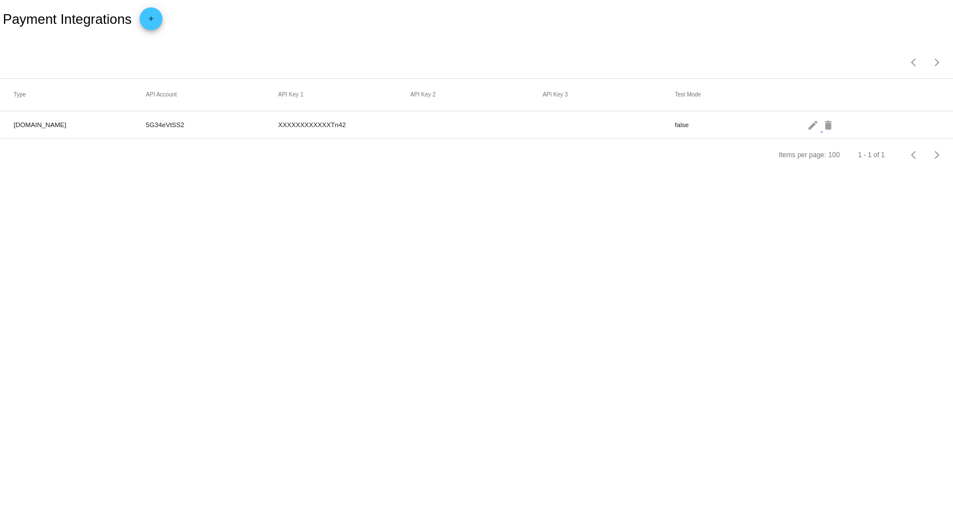 Image resolution: width=953 pixels, height=517 pixels. I want to click on mat-header-cell: API Account, so click(212, 94).